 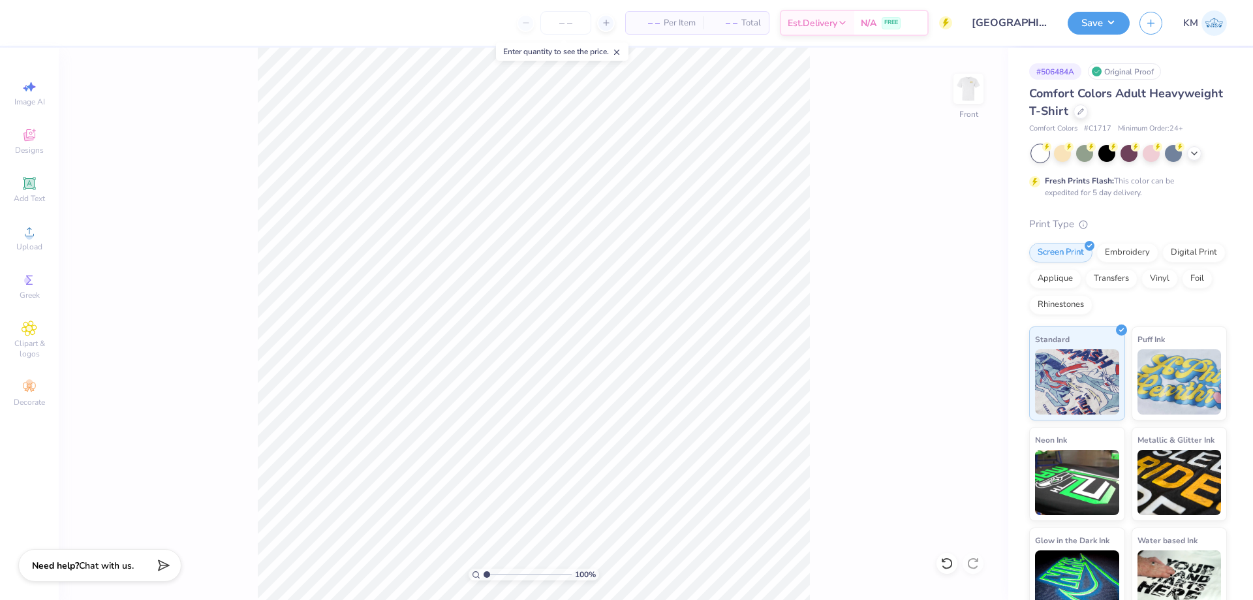 I want to click on span: Water based Ink, so click(x=1167, y=540).